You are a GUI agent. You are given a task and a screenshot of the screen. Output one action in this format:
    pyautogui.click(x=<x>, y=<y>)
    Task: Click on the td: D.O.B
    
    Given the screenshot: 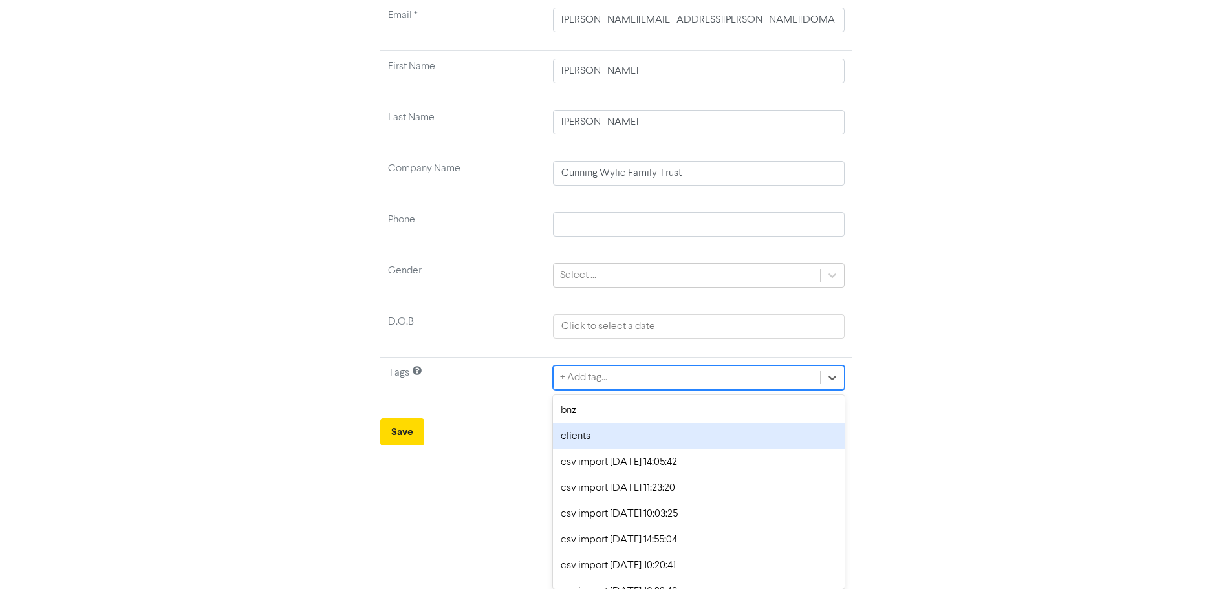 What is the action you would take?
    pyautogui.click(x=463, y=332)
    